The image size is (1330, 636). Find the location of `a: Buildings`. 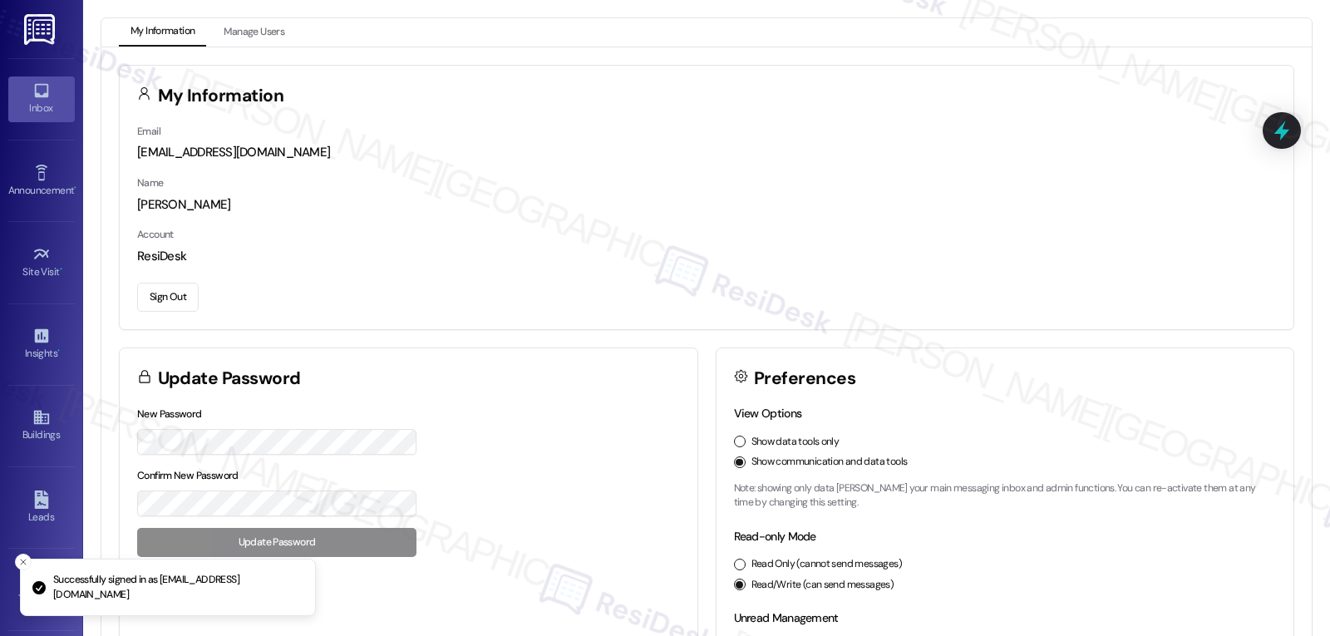

a: Buildings is located at coordinates (42, 426).